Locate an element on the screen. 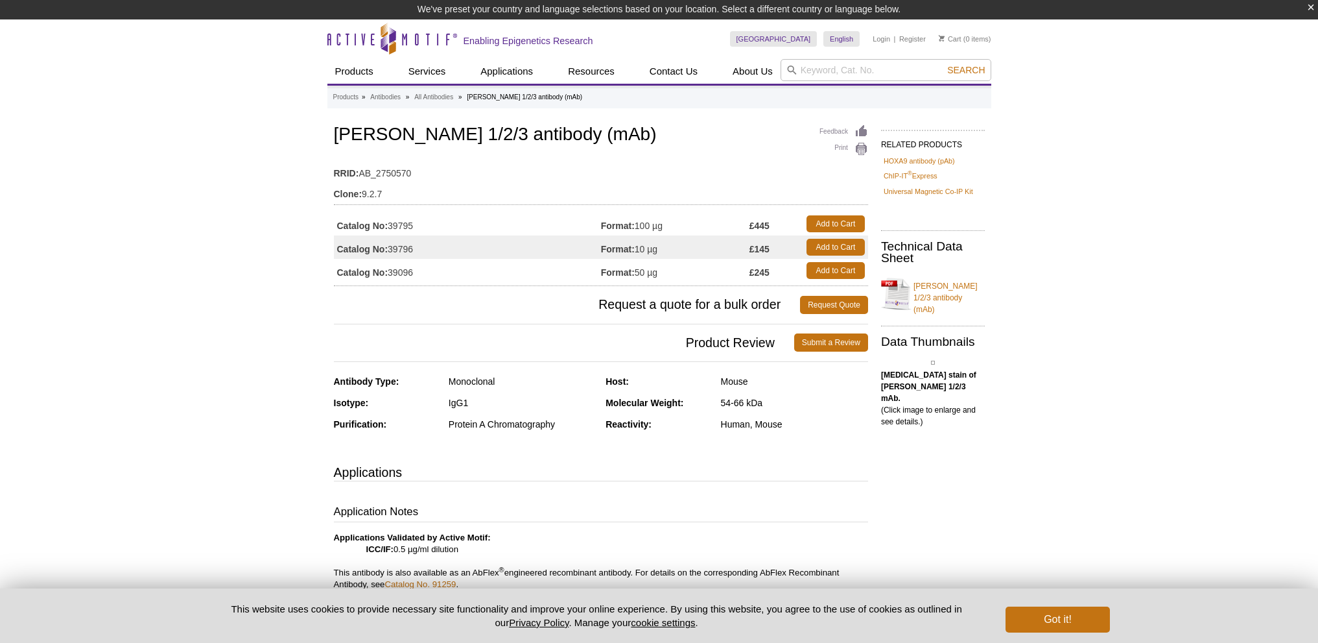 The image size is (1318, 643). a: English is located at coordinates (842, 39).